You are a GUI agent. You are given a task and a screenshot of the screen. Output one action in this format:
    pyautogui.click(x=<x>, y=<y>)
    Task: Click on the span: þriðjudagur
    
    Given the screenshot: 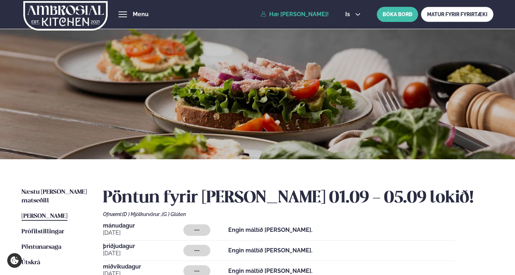 What is the action you would take?
    pyautogui.click(x=143, y=246)
    